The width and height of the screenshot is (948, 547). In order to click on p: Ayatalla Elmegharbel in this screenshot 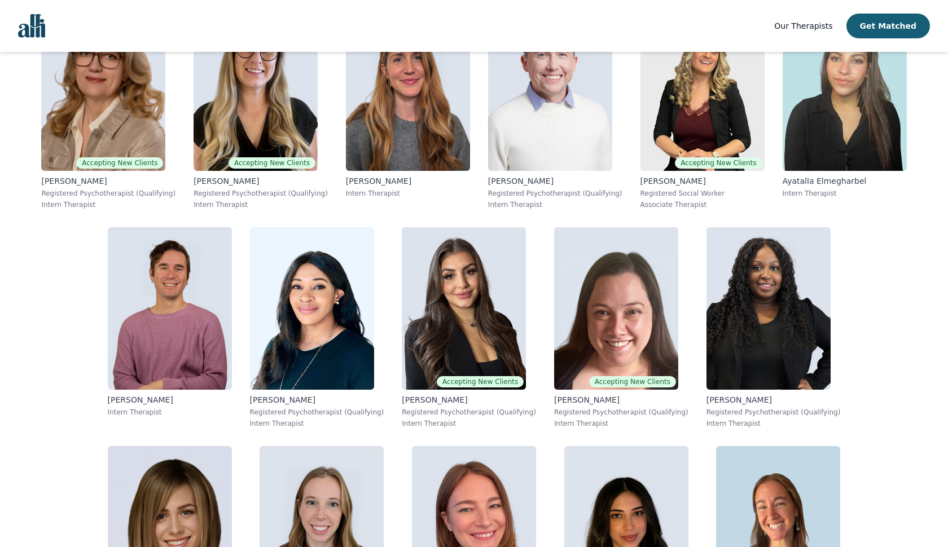, I will do `click(844, 181)`.